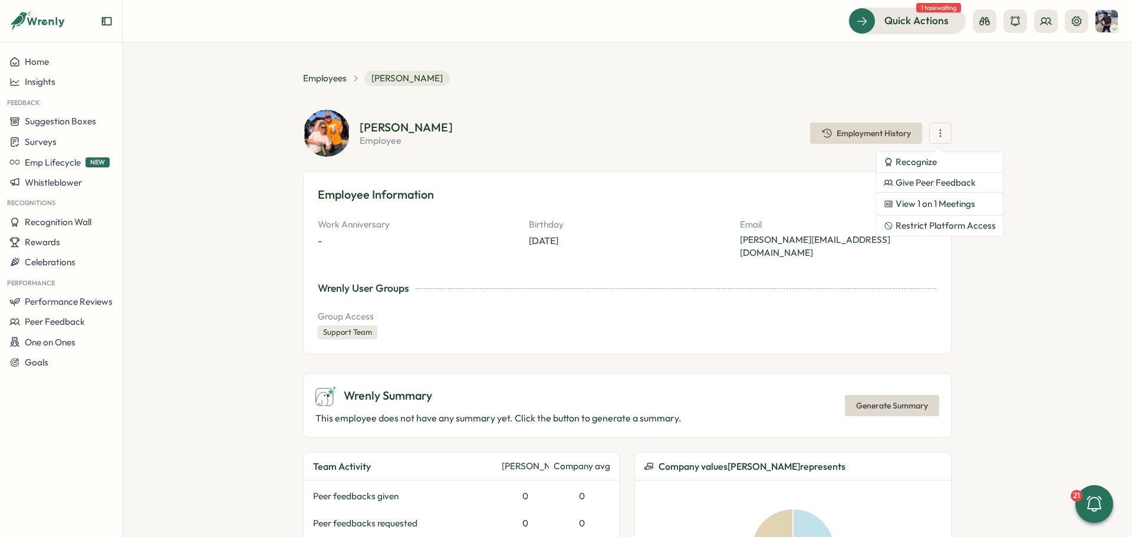 This screenshot has height=537, width=1132. Describe the element at coordinates (405, 466) in the screenshot. I see `div: Team Activity` at that location.